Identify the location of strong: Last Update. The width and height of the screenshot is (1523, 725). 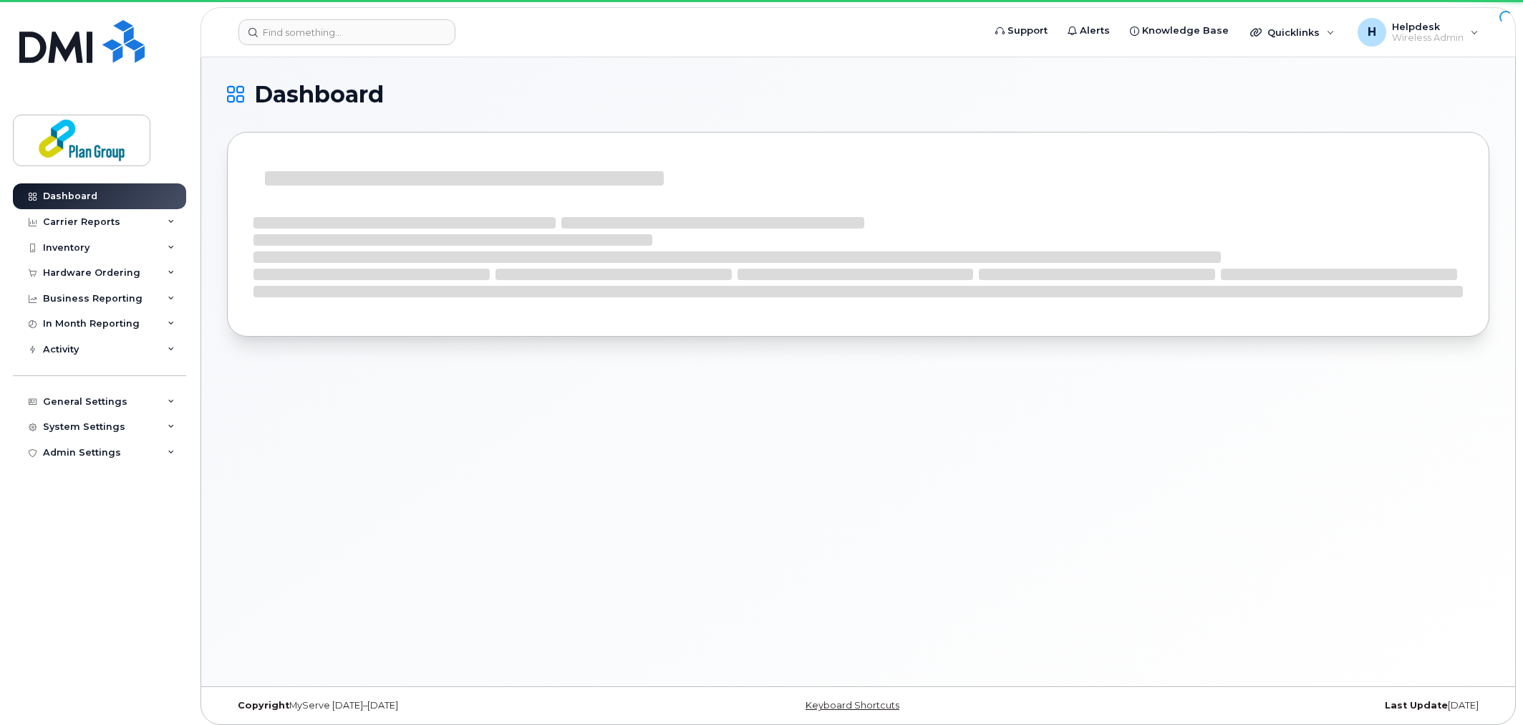
(1416, 705).